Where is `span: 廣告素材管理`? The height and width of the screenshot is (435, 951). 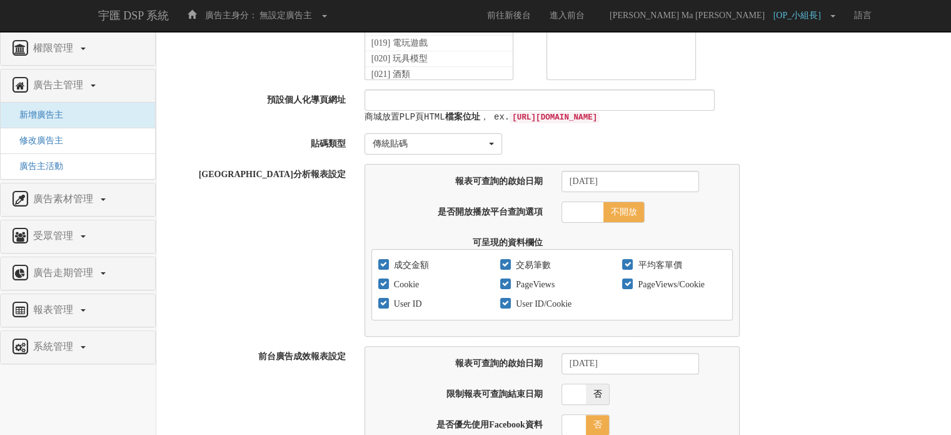 span: 廣告素材管理 is located at coordinates (64, 198).